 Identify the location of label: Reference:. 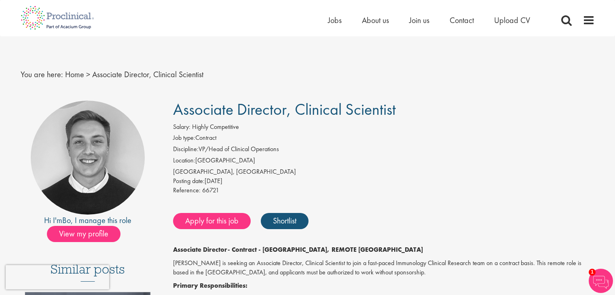
(187, 191).